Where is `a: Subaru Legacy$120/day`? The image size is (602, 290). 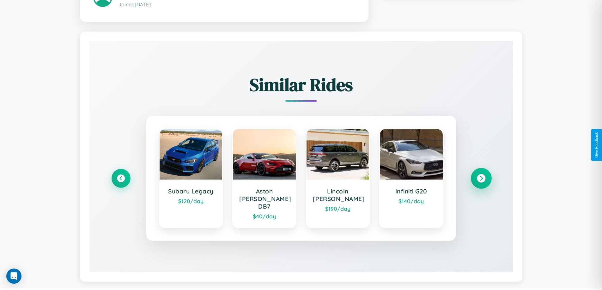
a: Subaru Legacy$120/day is located at coordinates (191, 178).